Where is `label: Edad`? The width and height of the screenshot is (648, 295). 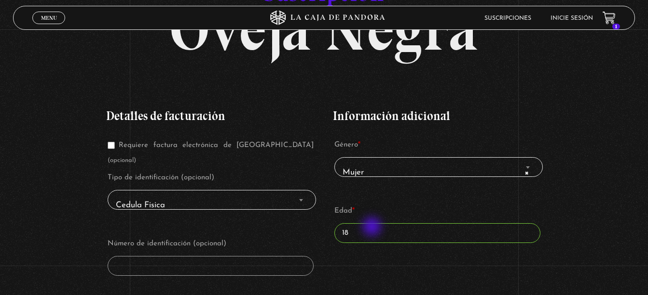 label: Edad is located at coordinates (437, 211).